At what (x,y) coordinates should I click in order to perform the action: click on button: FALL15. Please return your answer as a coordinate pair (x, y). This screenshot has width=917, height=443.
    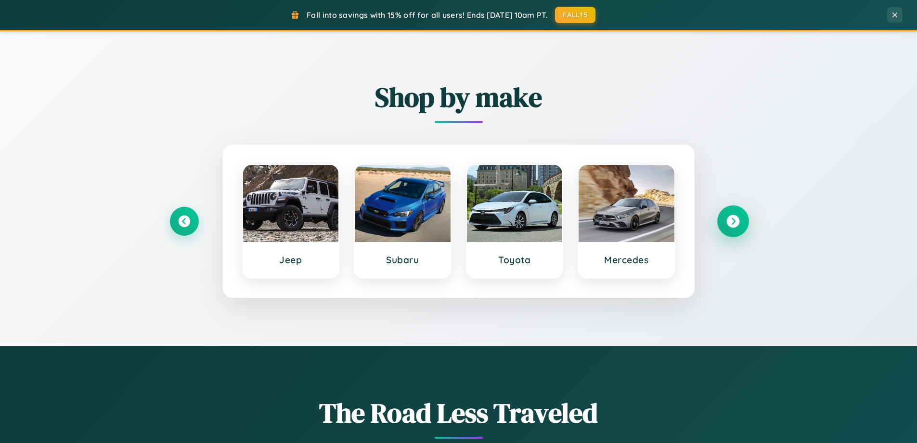
    Looking at the image, I should click on (575, 15).